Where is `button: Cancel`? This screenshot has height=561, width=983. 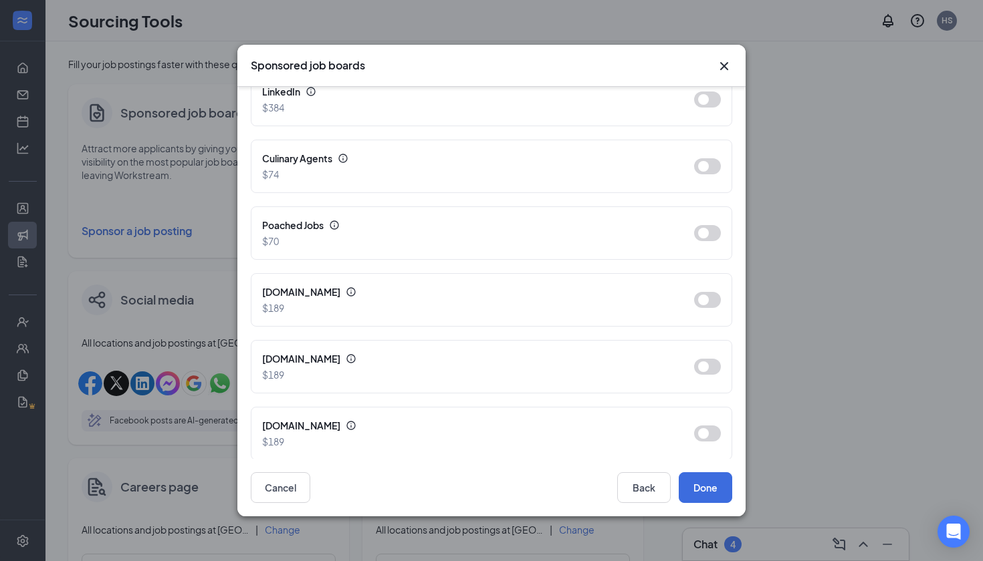
button: Cancel is located at coordinates (280, 488).